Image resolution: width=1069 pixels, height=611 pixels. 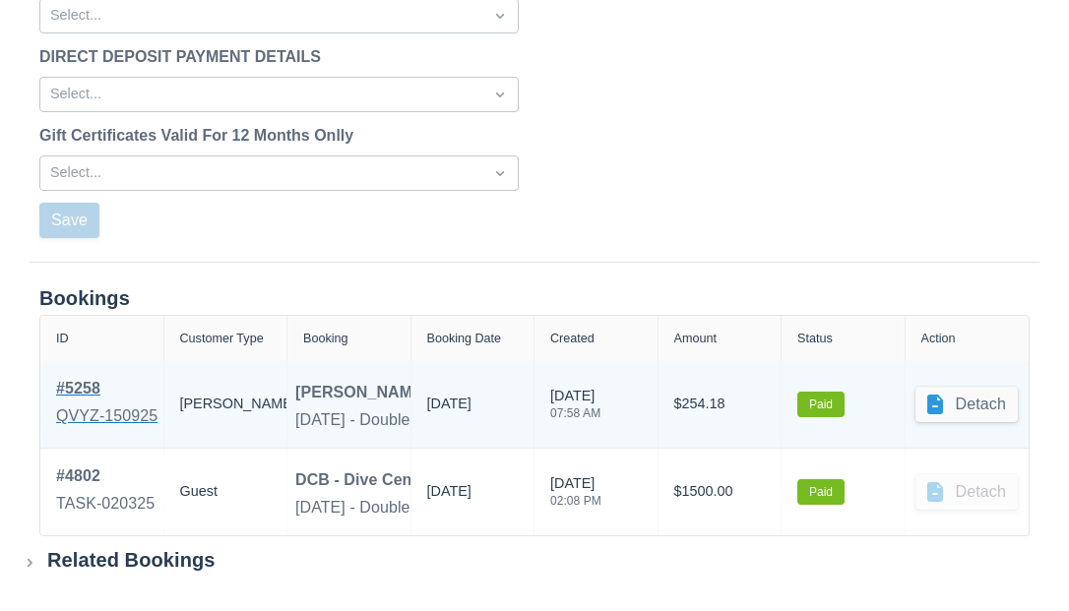 I want to click on div: Bookings, so click(x=535, y=298).